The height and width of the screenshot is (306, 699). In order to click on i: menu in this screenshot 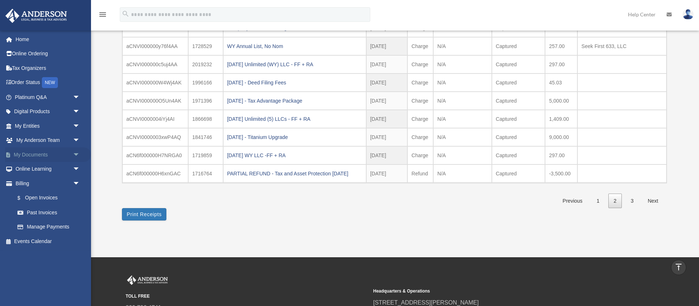, I will do `click(103, 15)`.